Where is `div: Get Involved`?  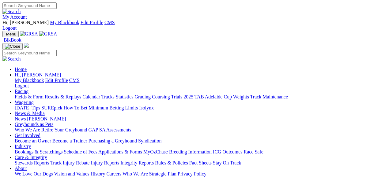 div: Get Involved is located at coordinates (198, 141).